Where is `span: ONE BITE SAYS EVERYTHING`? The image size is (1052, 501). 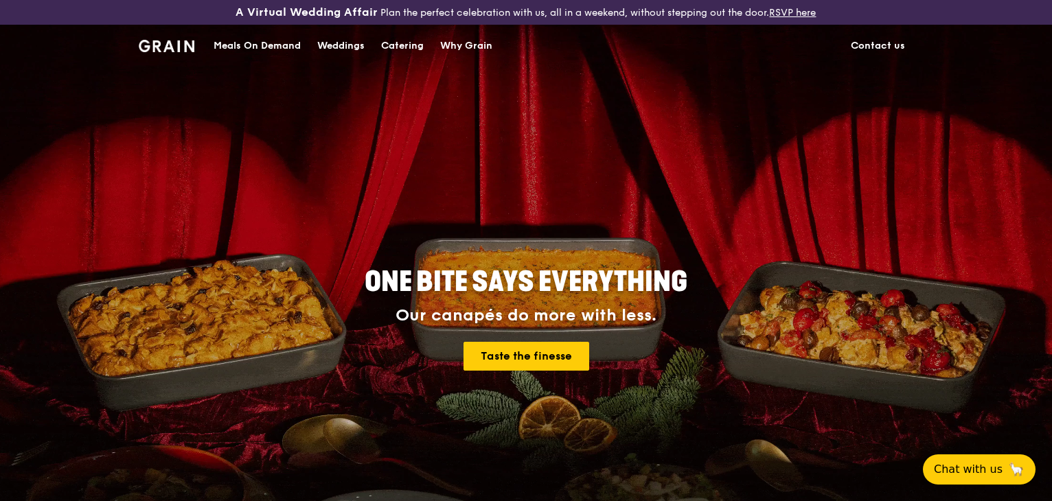
span: ONE BITE SAYS EVERYTHING is located at coordinates (526, 282).